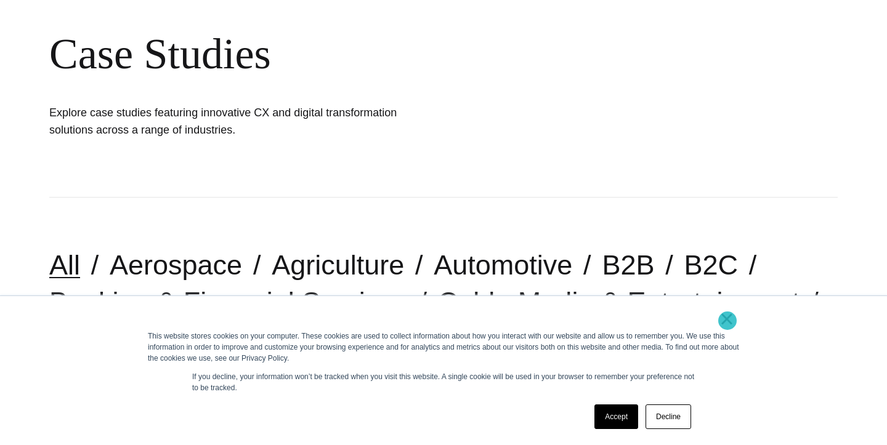  Describe the element at coordinates (400, 54) in the screenshot. I see `div: Case Studies` at that location.